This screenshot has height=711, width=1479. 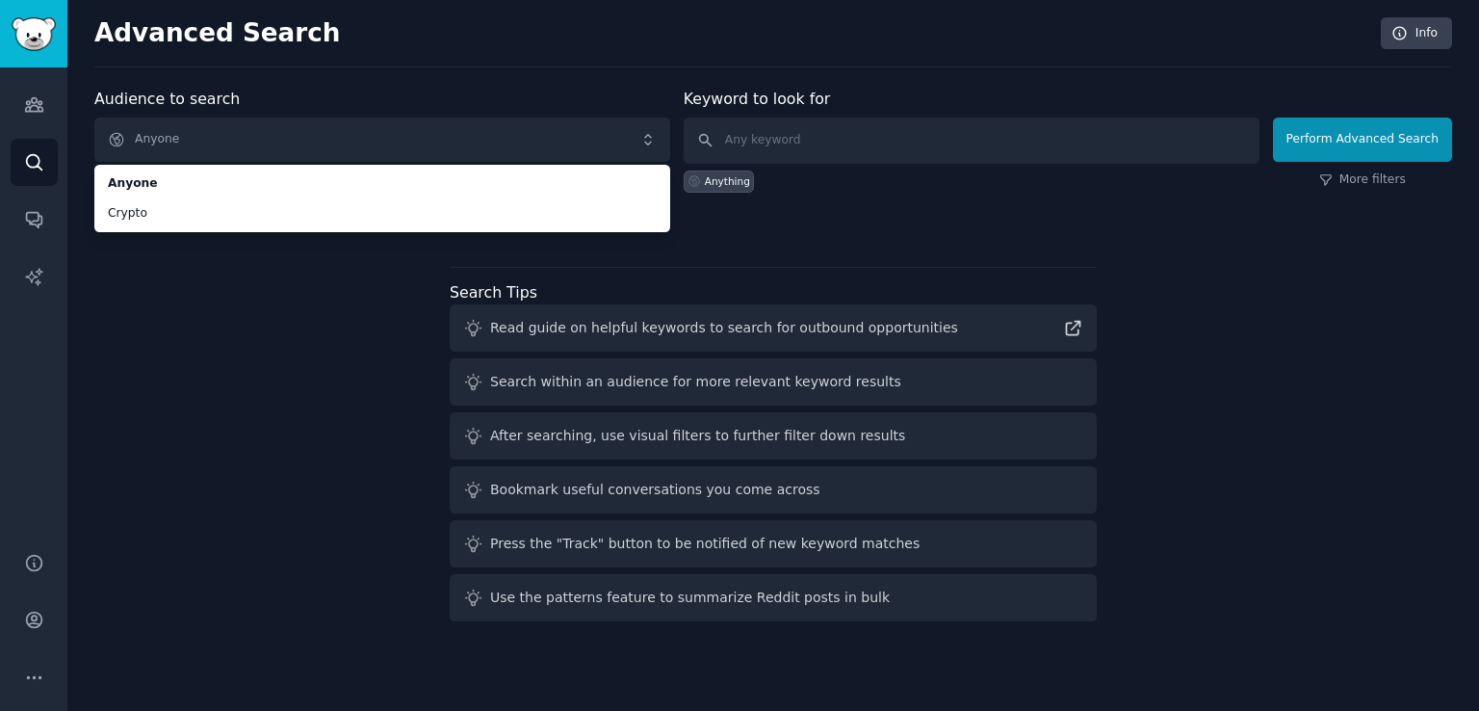 I want to click on div: Anything, so click(x=727, y=181).